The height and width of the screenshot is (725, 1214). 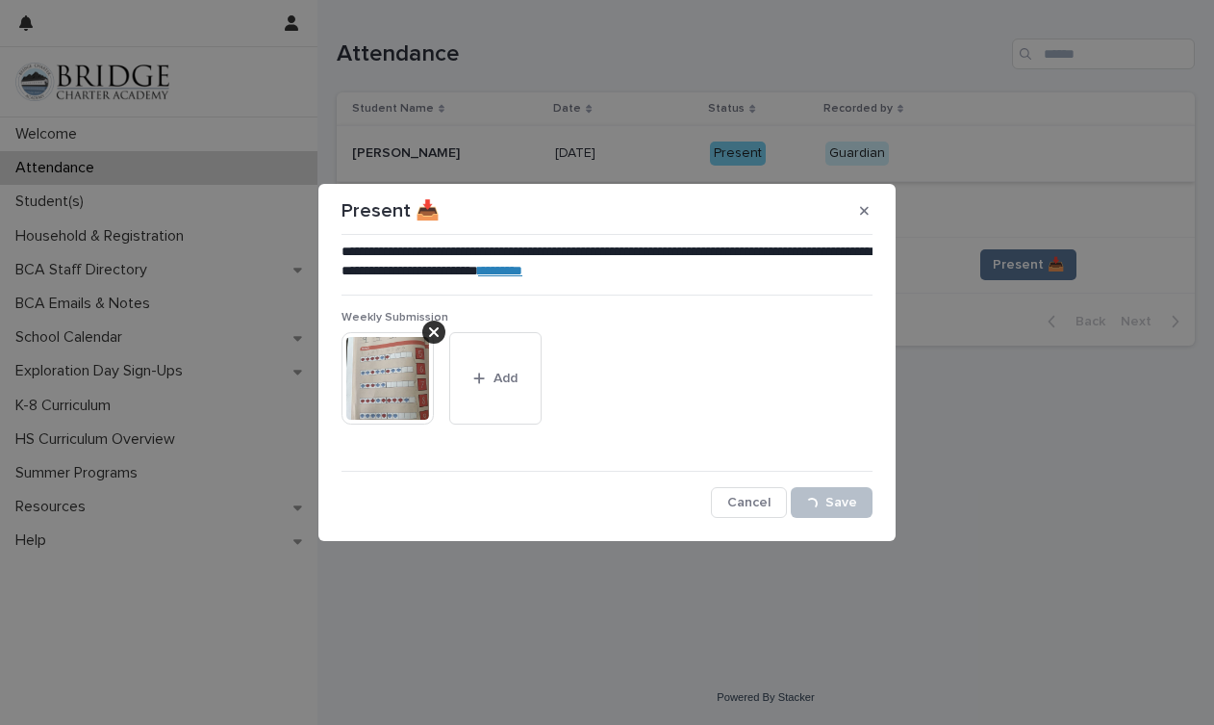 I want to click on span: Weekly Submission, so click(x=395, y=318).